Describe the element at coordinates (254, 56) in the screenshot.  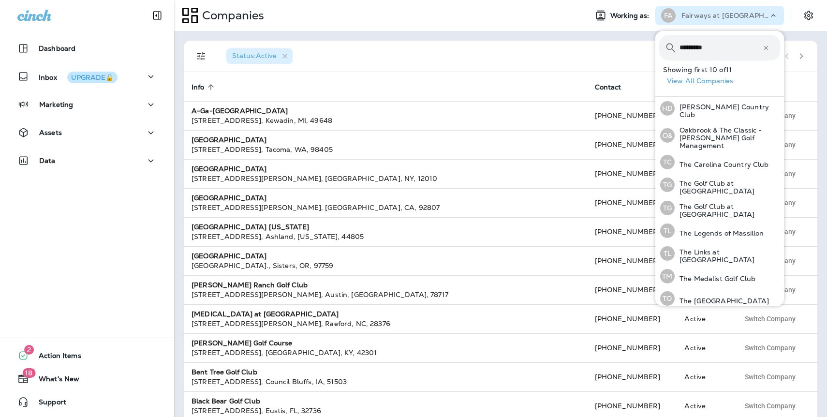
I see `span: Status : Active` at that location.